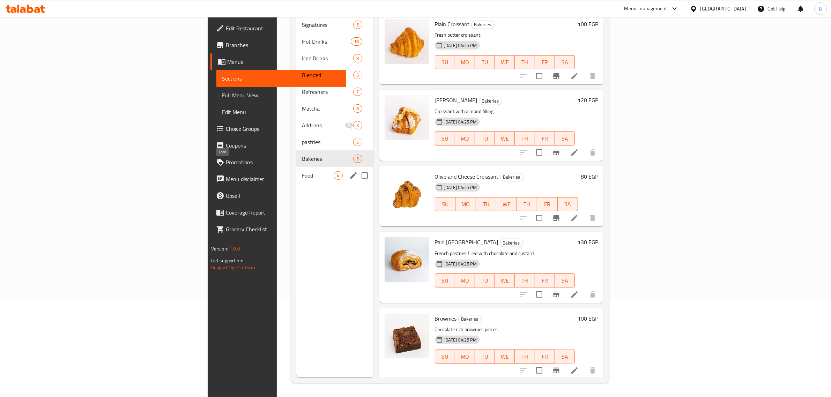 The height and width of the screenshot is (397, 831). Describe the element at coordinates (407, 42) in the screenshot. I see `img: Plain Croissant` at that location.